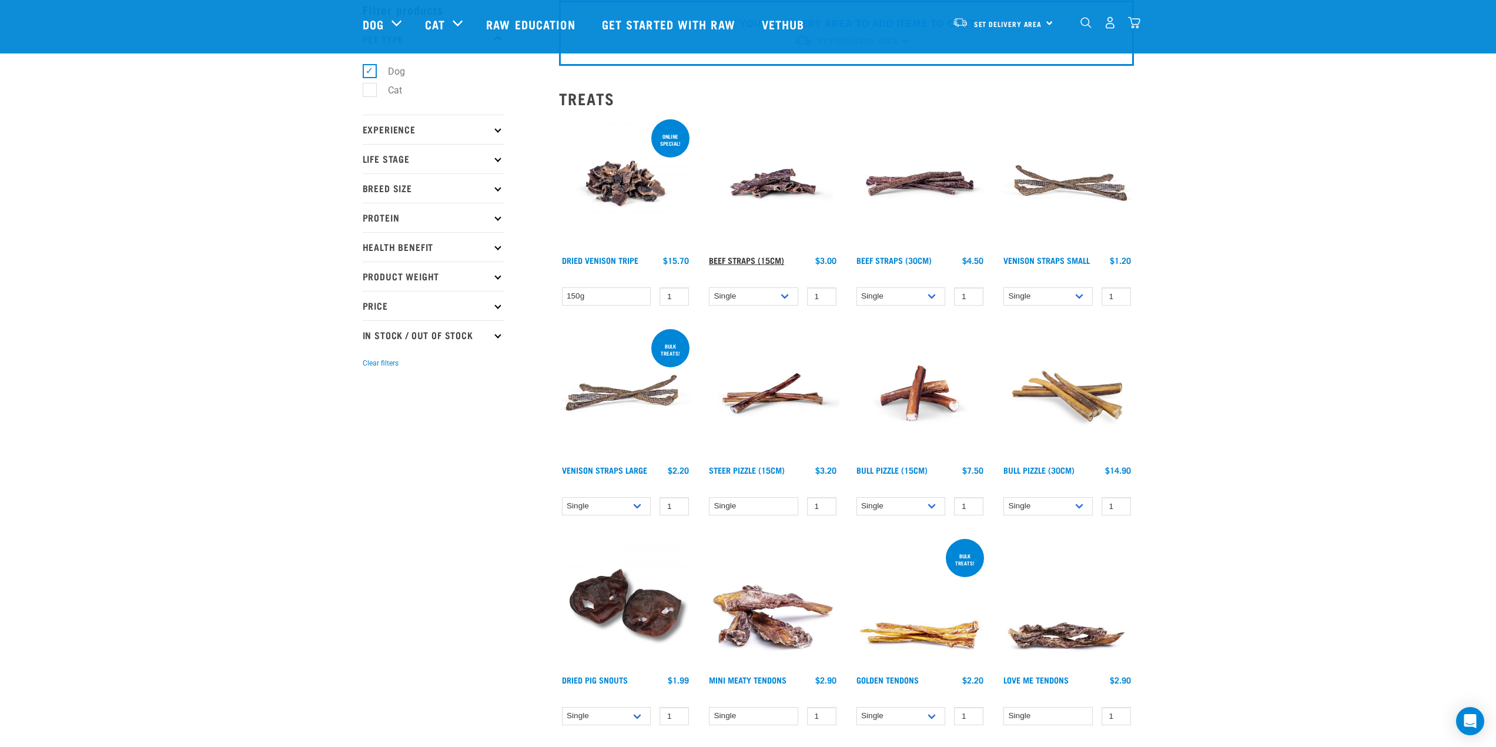 This screenshot has width=1496, height=747. I want to click on img: Stack of 3 Venison Straps Treats for Pets, so click(626, 393).